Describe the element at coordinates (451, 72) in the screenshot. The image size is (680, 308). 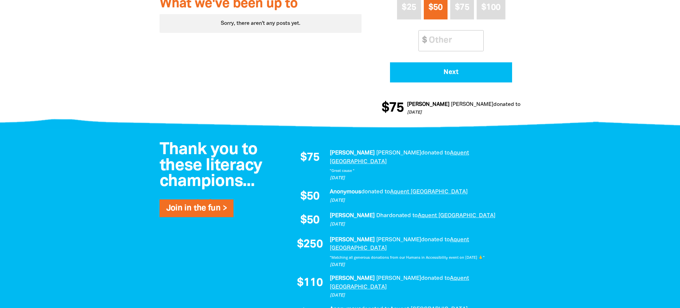
I see `span: Next` at that location.